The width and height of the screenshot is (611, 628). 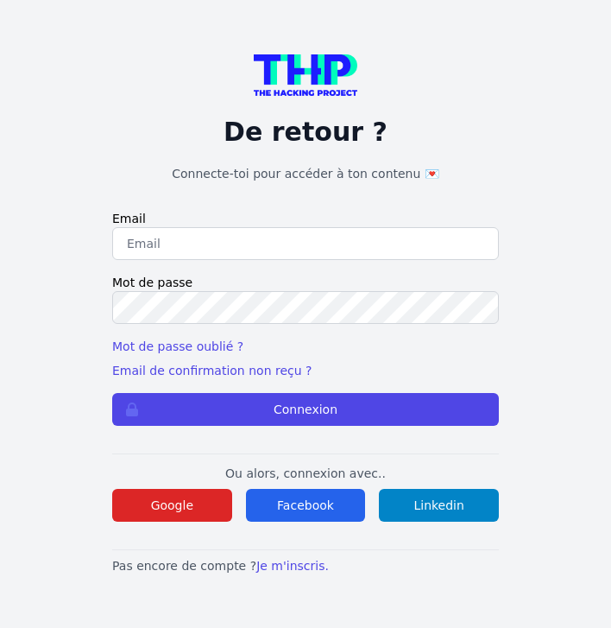 I want to click on button: Linkedin, so click(x=439, y=505).